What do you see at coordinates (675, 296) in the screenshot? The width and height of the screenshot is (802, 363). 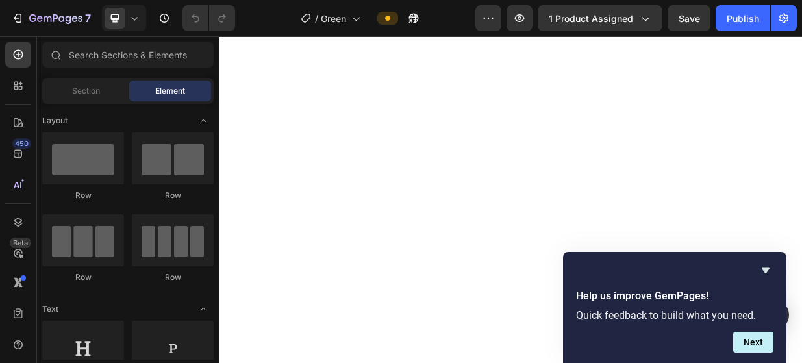 I see `h2: Help us improve GemPages!` at bounding box center [675, 296].